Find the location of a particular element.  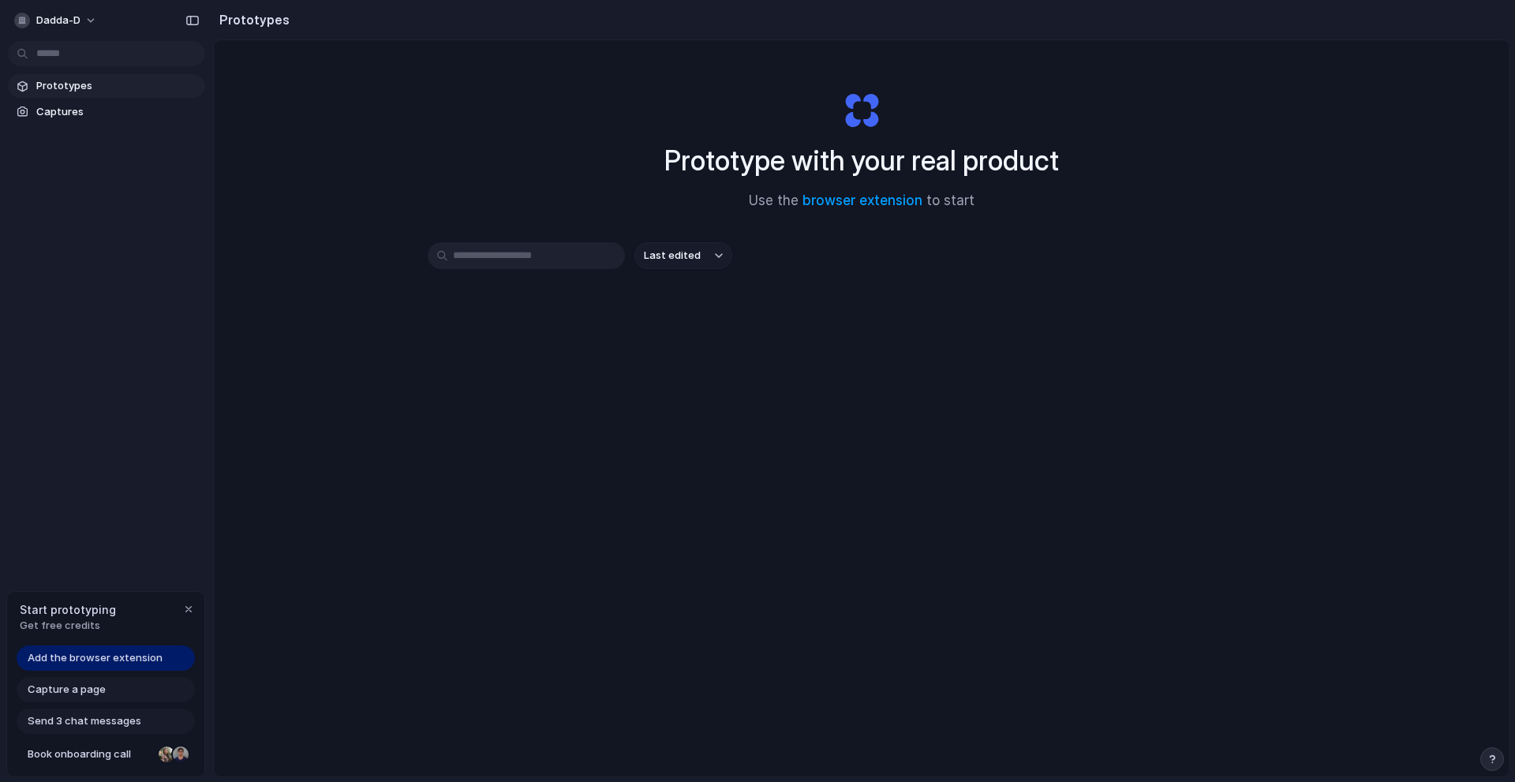

span: Captures is located at coordinates (118, 112).